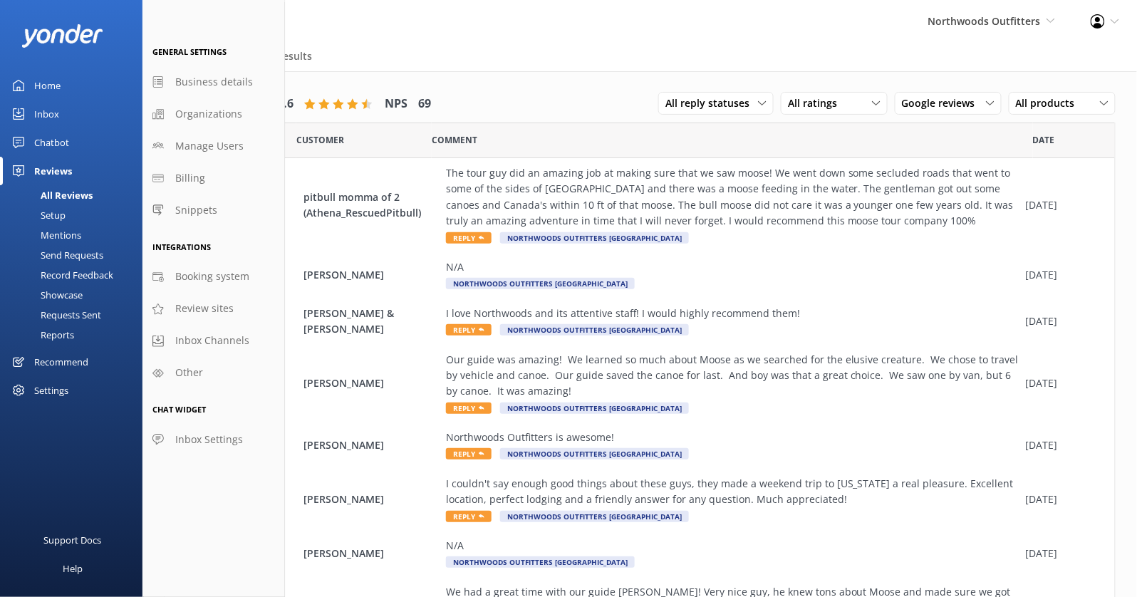 The height and width of the screenshot is (597, 1137). What do you see at coordinates (455, 140) in the screenshot?
I see `span: Question` at bounding box center [455, 140].